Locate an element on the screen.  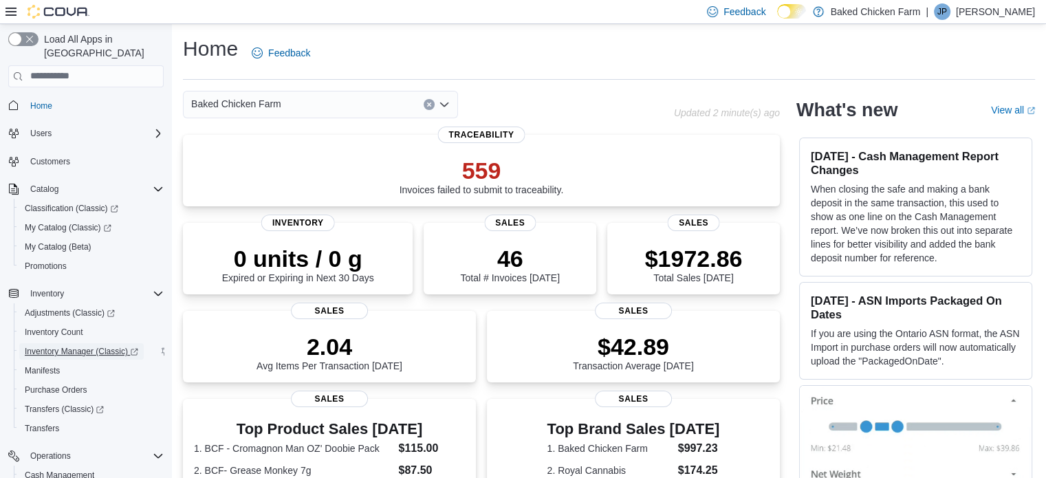
p: 559 is located at coordinates (481, 171).